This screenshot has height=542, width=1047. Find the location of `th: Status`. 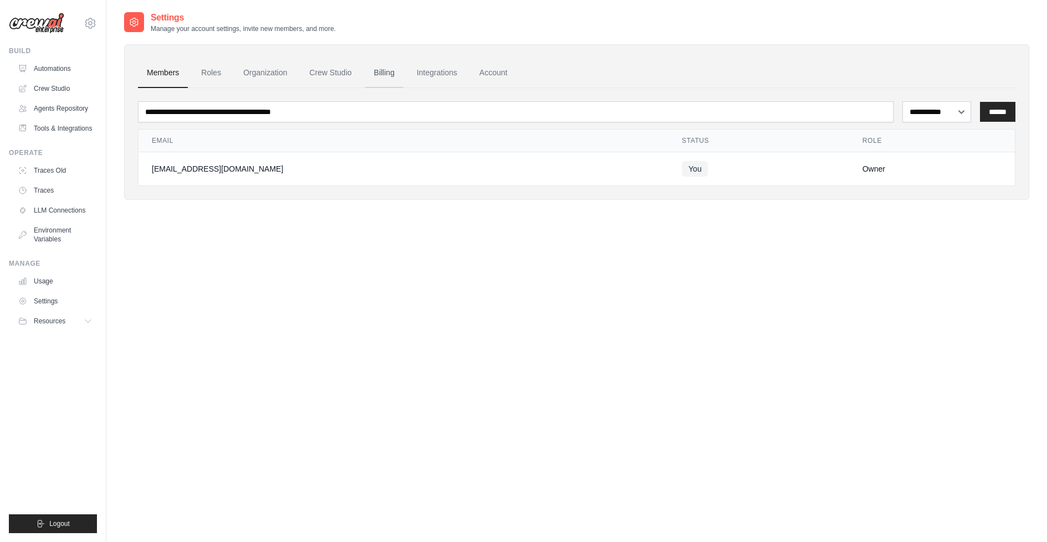

th: Status is located at coordinates (759, 141).